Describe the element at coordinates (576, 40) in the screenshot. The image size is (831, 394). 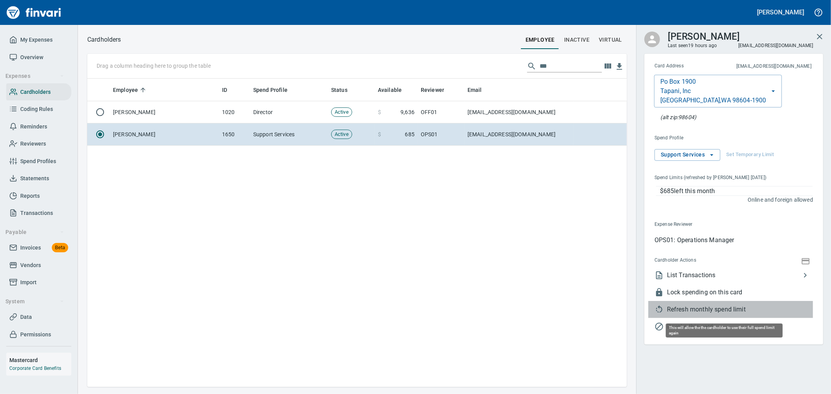
I see `span: Inactive` at that location.